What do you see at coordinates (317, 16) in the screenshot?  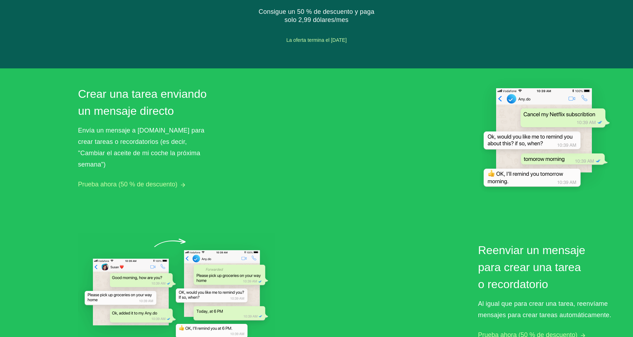 I see `div: Consigue un 50 % de descuento y paga solo 2,99 dólares/mes` at bounding box center [317, 16].